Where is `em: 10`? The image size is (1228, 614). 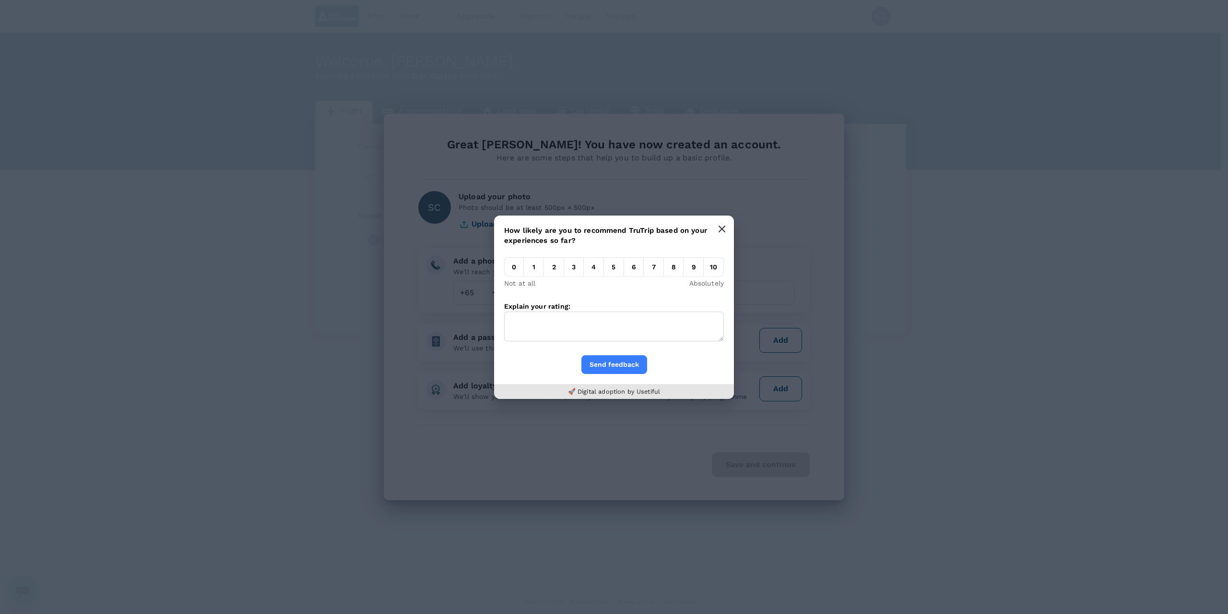
em: 10 is located at coordinates (714, 267).